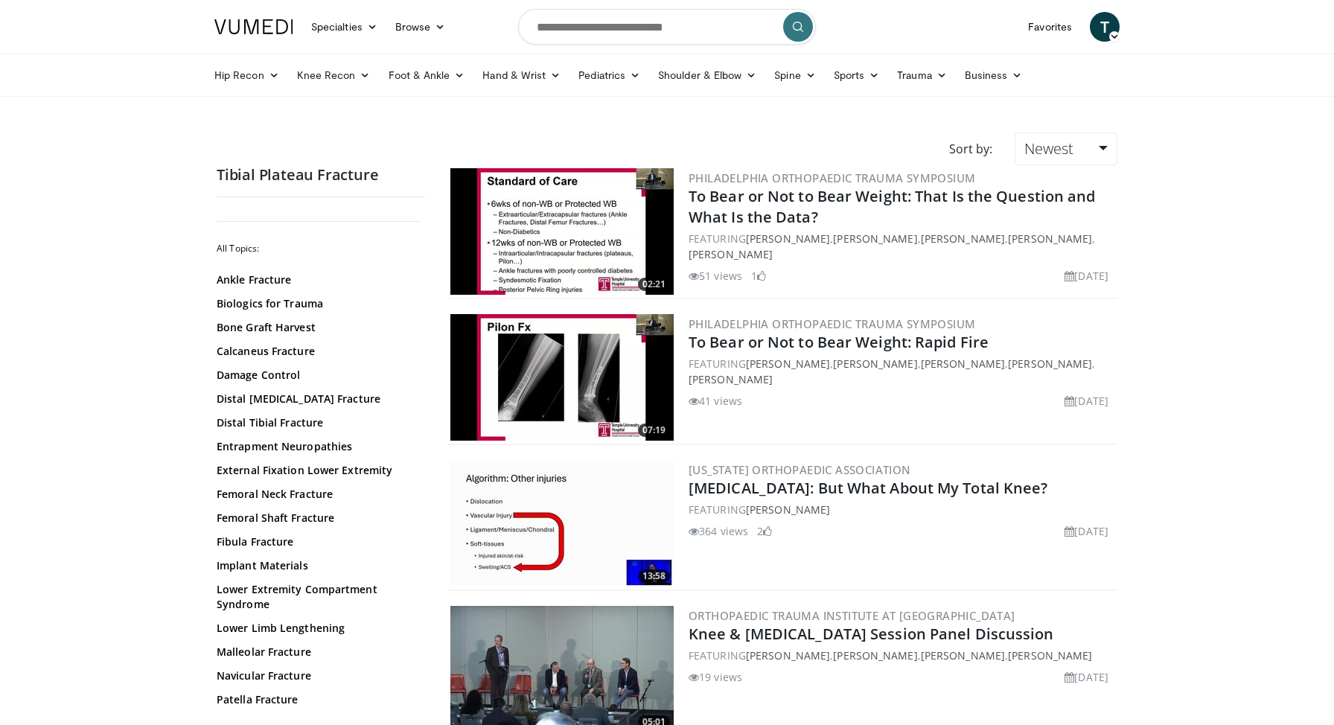  What do you see at coordinates (716, 275) in the screenshot?
I see `li: 51 views` at bounding box center [716, 275].